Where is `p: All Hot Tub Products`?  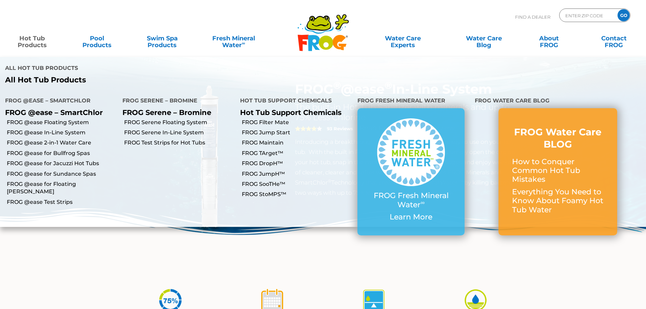 p: All Hot Tub Products is located at coordinates (162, 80).